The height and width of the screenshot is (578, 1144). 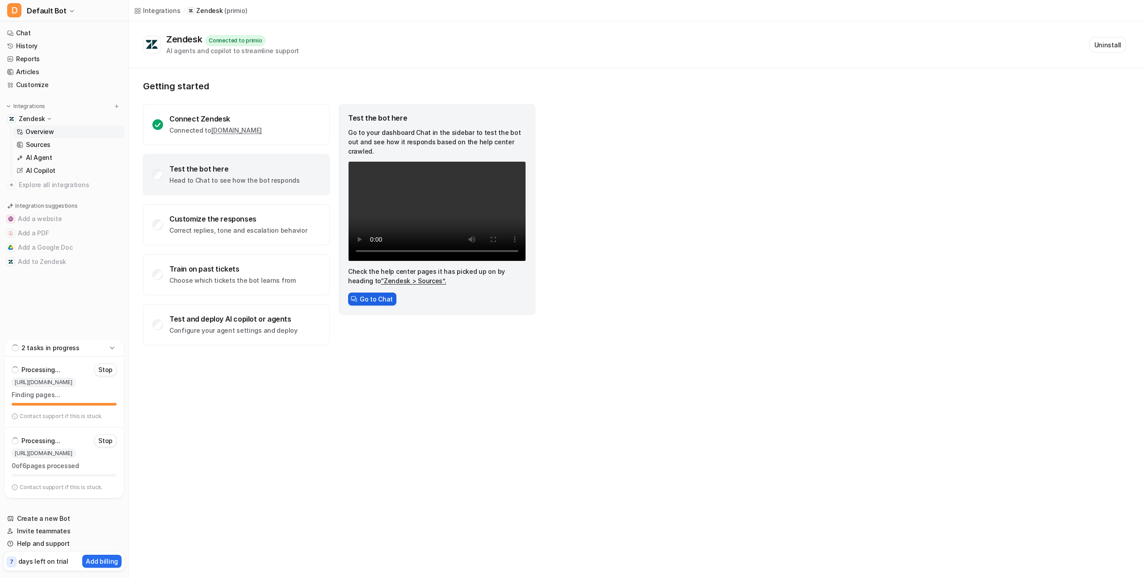 What do you see at coordinates (64, 72) in the screenshot?
I see `a: Articles` at bounding box center [64, 72].